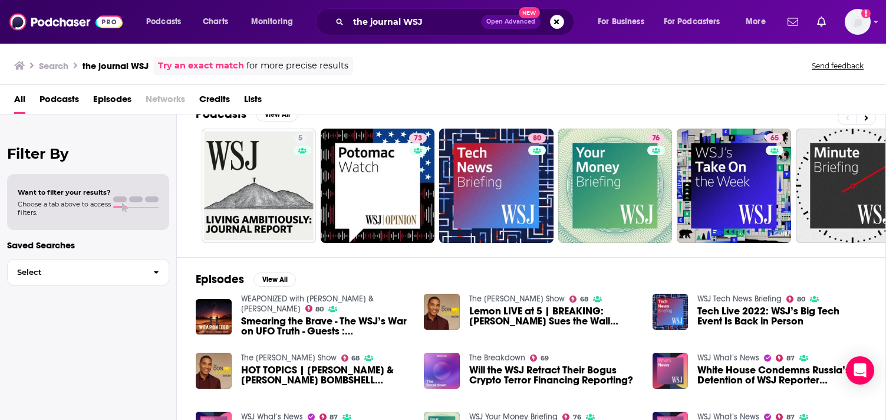  Describe the element at coordinates (858, 22) in the screenshot. I see `button: Show profile menu` at that location.